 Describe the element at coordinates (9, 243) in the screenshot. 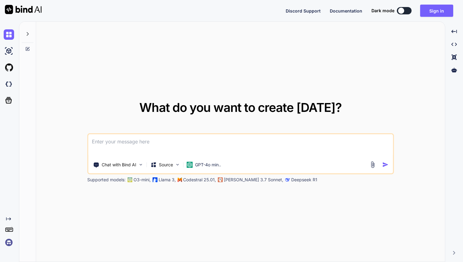

I see `img: signin` at that location.